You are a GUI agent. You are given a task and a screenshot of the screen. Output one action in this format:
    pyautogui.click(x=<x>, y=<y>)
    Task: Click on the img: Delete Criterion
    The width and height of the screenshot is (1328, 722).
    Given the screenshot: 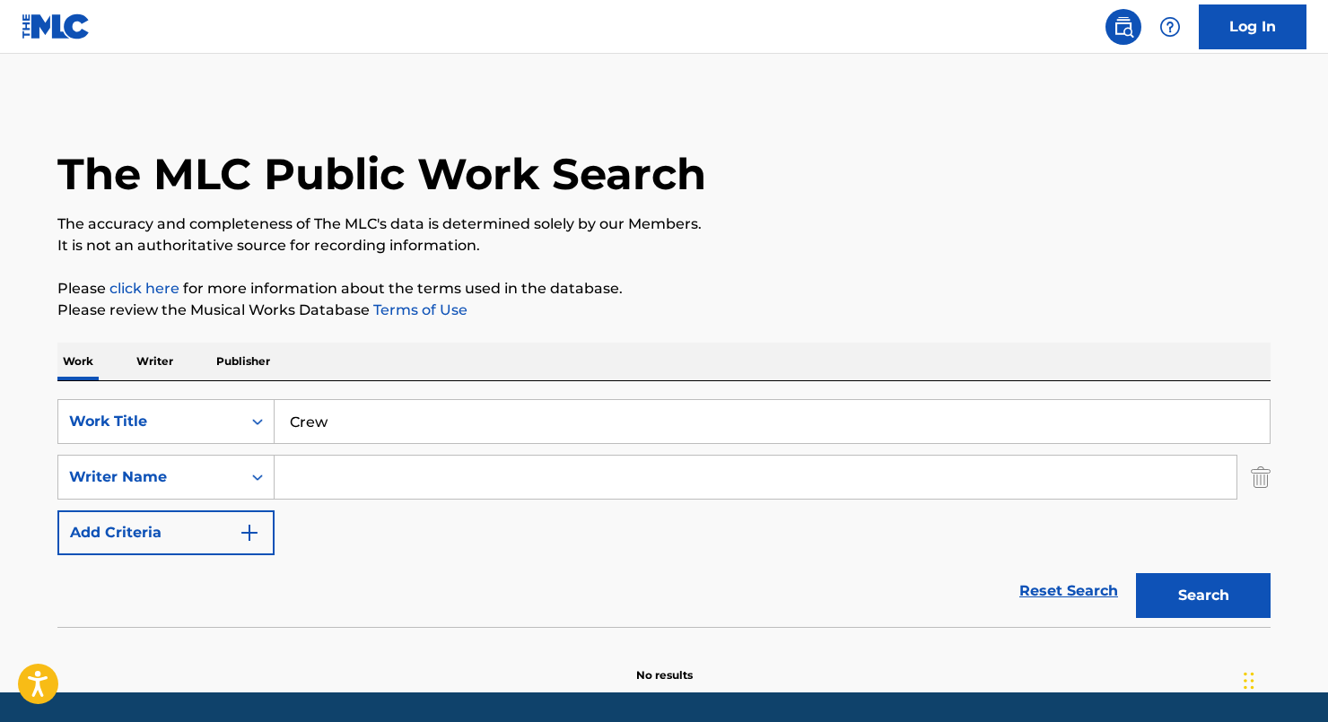 What is the action you would take?
    pyautogui.click(x=1261, y=477)
    